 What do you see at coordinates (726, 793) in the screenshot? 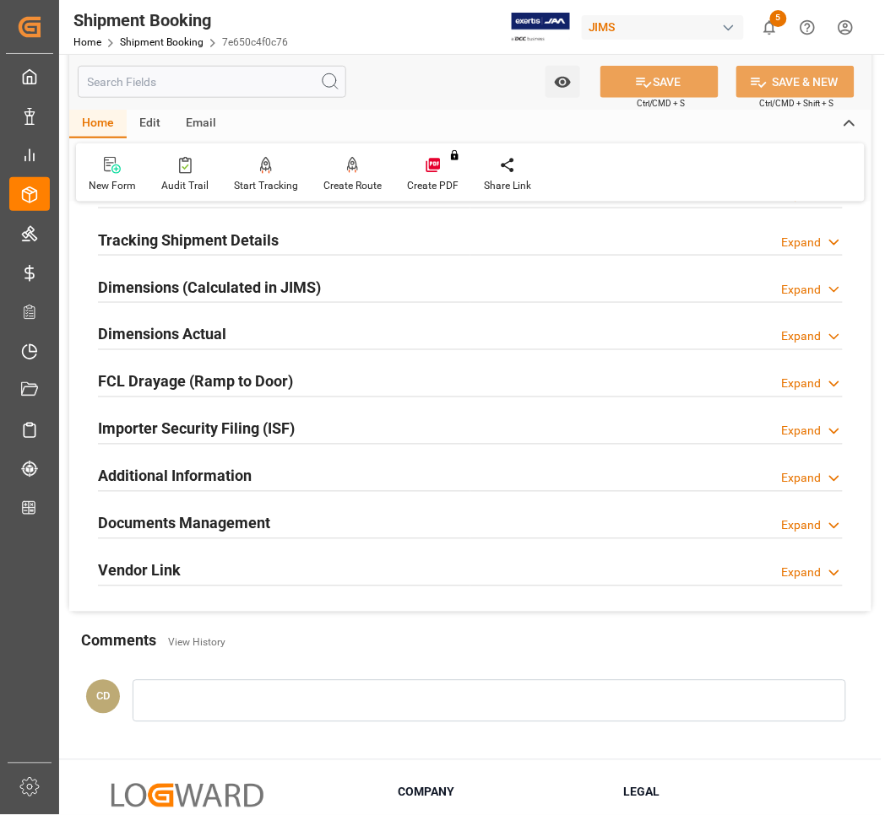
I see `h3: Legal` at bounding box center [726, 793].